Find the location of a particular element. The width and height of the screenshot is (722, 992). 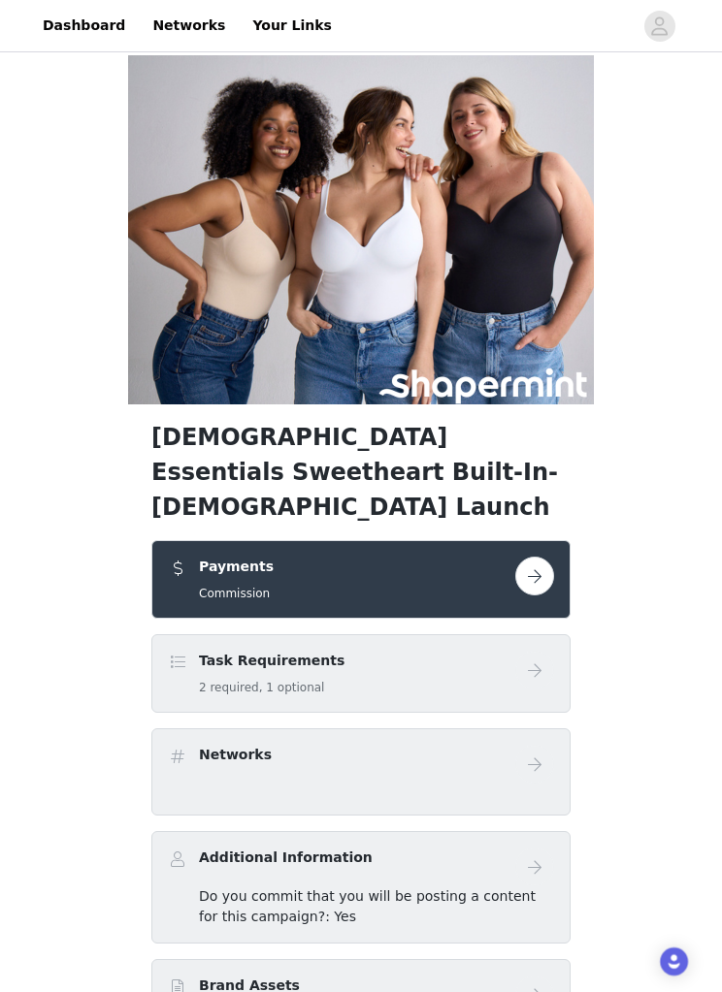

h5: Commission is located at coordinates (236, 594).